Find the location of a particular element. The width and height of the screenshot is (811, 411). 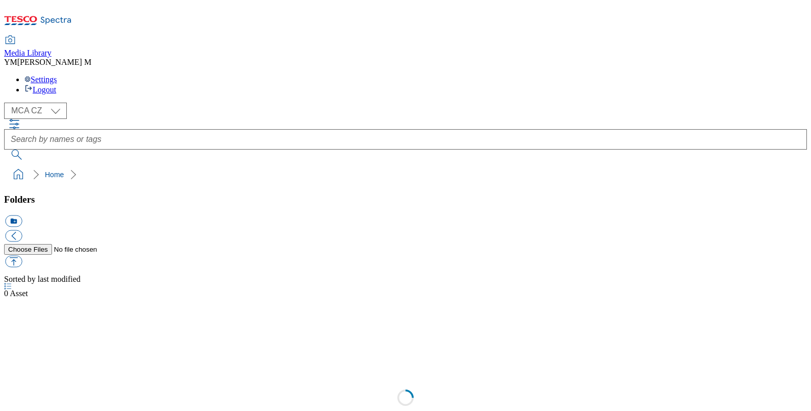

span: Media Library is located at coordinates (28, 53).